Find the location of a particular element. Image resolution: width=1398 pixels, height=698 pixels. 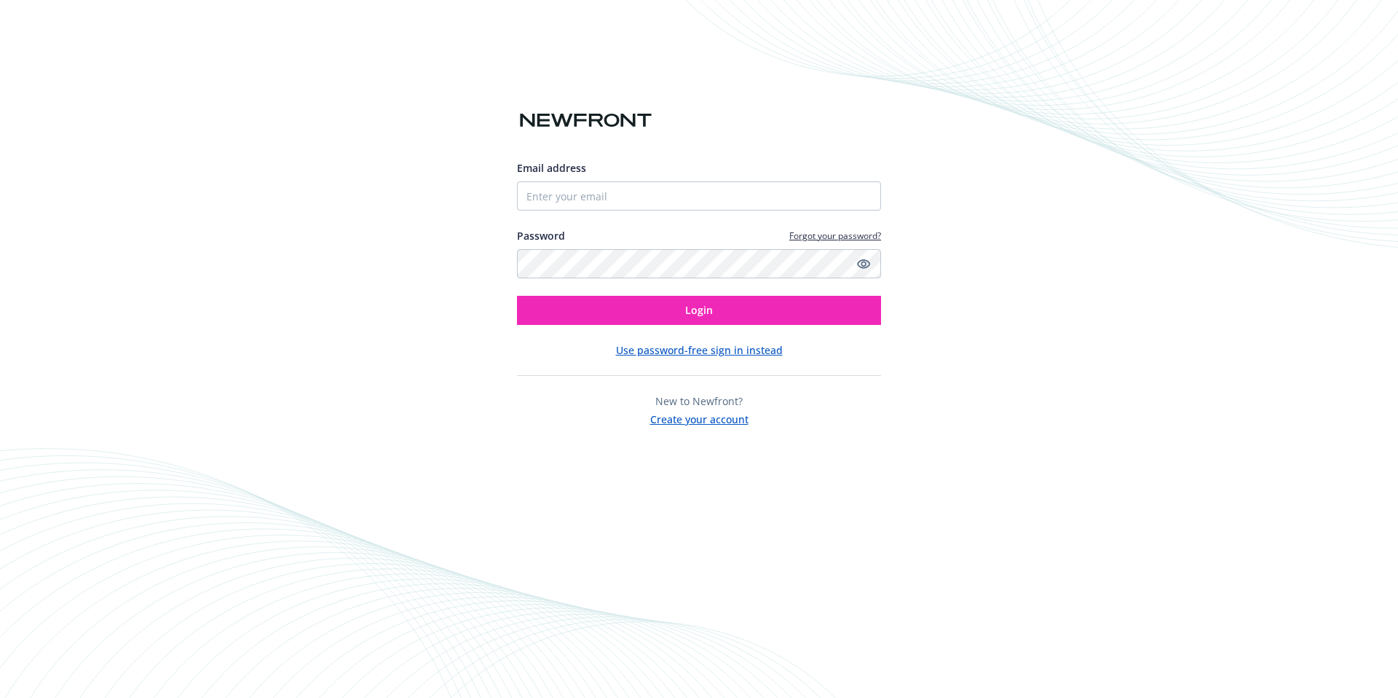

span: Email address is located at coordinates (551, 167).